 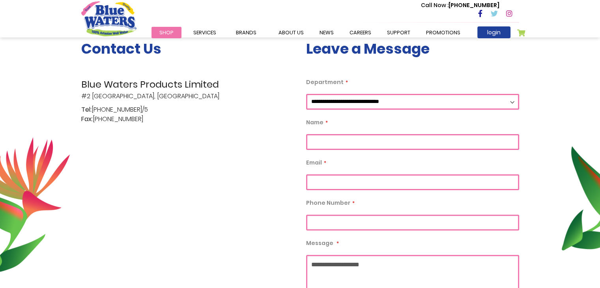 I want to click on a: about us, so click(x=291, y=32).